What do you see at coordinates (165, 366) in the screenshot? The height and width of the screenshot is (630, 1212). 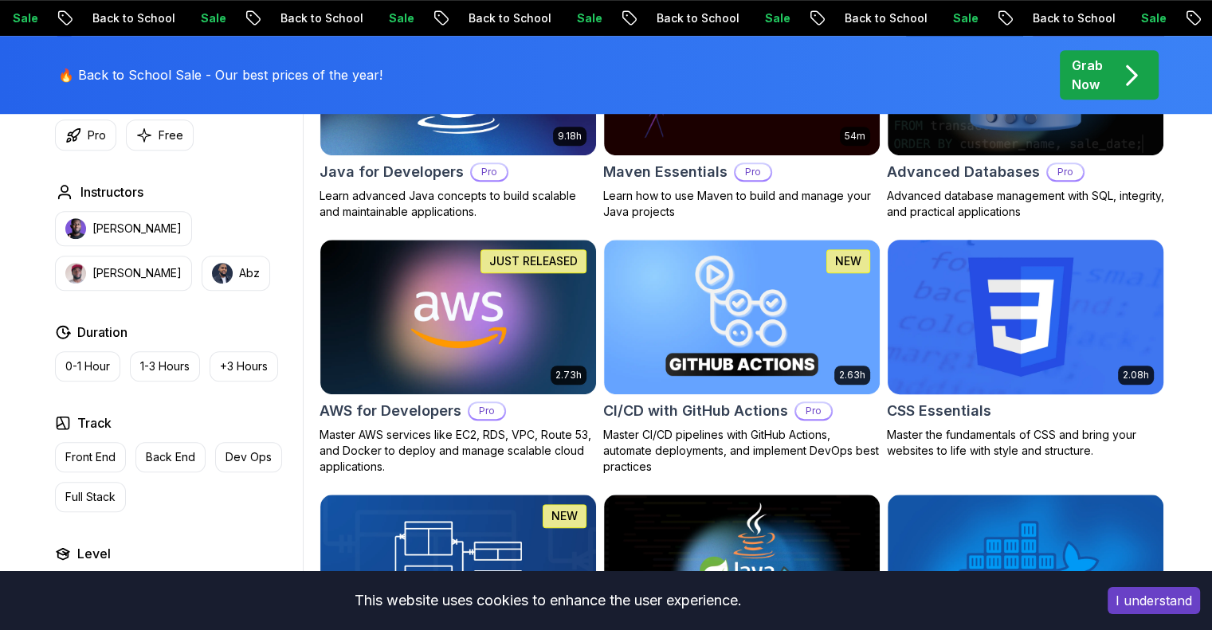 I see `p: 1-3 Hours` at bounding box center [165, 366].